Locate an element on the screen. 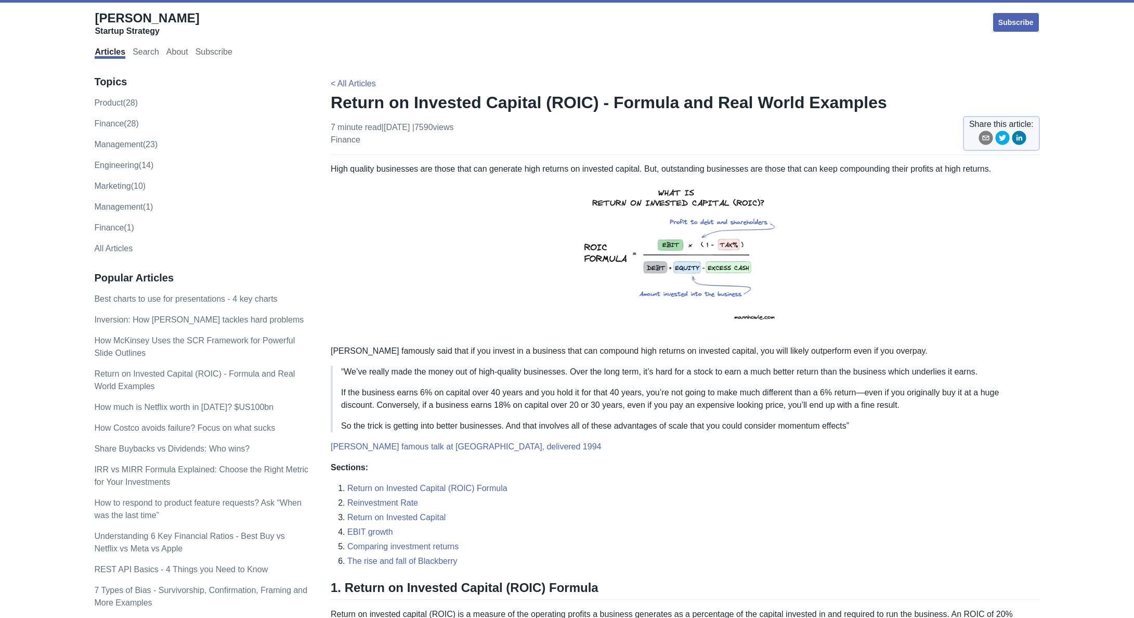 Image resolution: width=1134 pixels, height=618 pixels. div: Startup Strategy is located at coordinates (147, 31).